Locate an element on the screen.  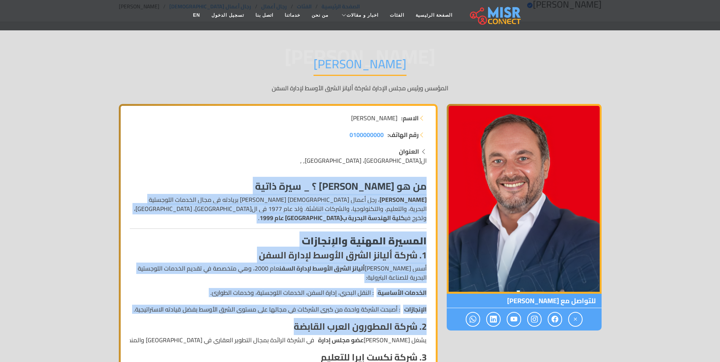
strong: 2. شركة المطورون العرب القابضة is located at coordinates (360, 326).